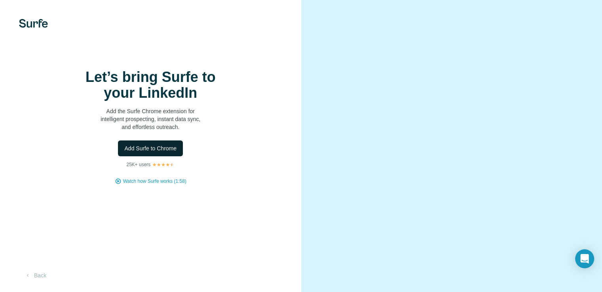 The width and height of the screenshot is (602, 292). Describe the element at coordinates (138, 165) in the screenshot. I see `p: 25K+ users` at that location.